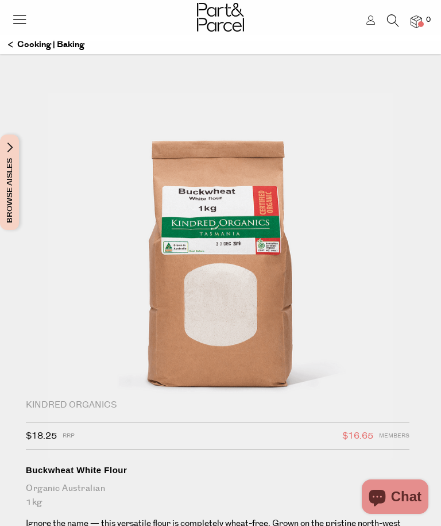 Image resolution: width=441 pixels, height=526 pixels. What do you see at coordinates (394, 436) in the screenshot?
I see `span: Members` at bounding box center [394, 436].